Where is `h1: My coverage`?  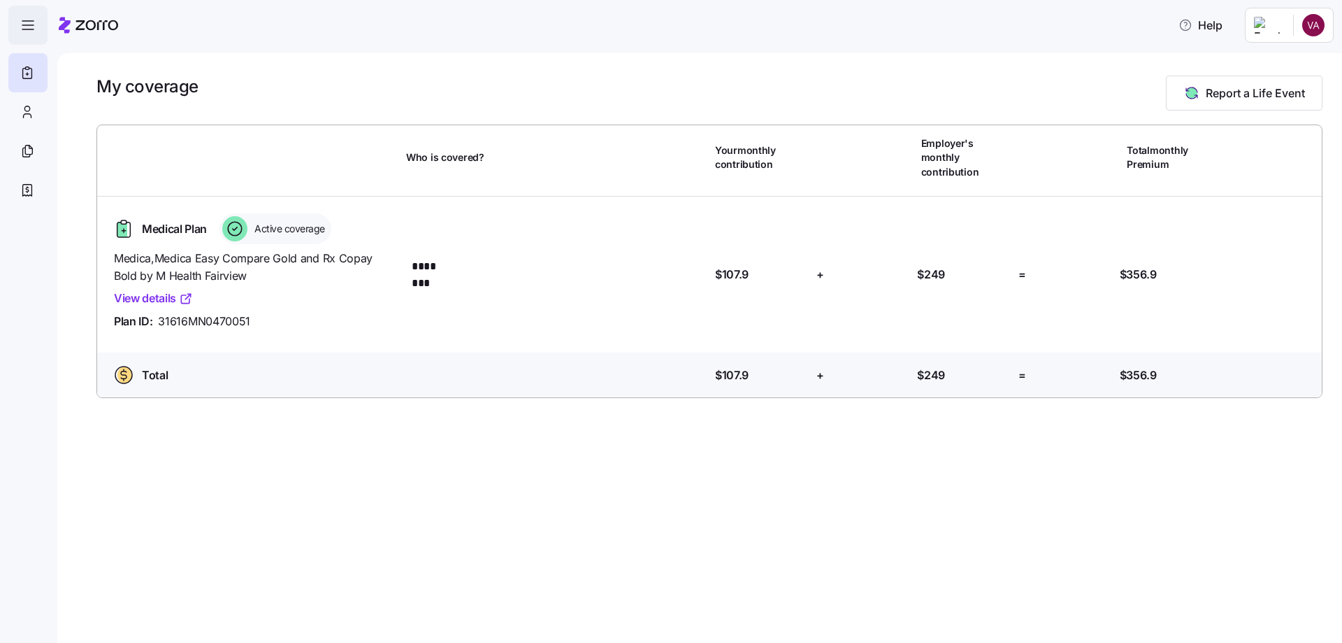 h1: My coverage is located at coordinates (148, 86).